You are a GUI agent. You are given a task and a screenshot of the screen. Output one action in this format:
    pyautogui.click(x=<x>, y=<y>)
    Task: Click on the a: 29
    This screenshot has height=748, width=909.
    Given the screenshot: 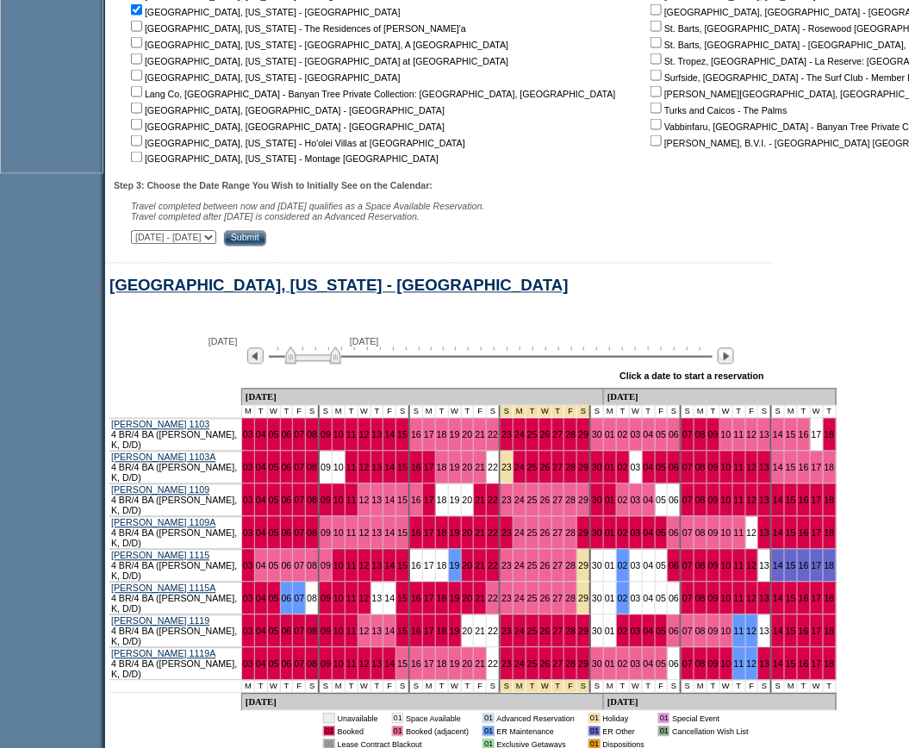 What is the action you would take?
    pyautogui.click(x=583, y=435)
    